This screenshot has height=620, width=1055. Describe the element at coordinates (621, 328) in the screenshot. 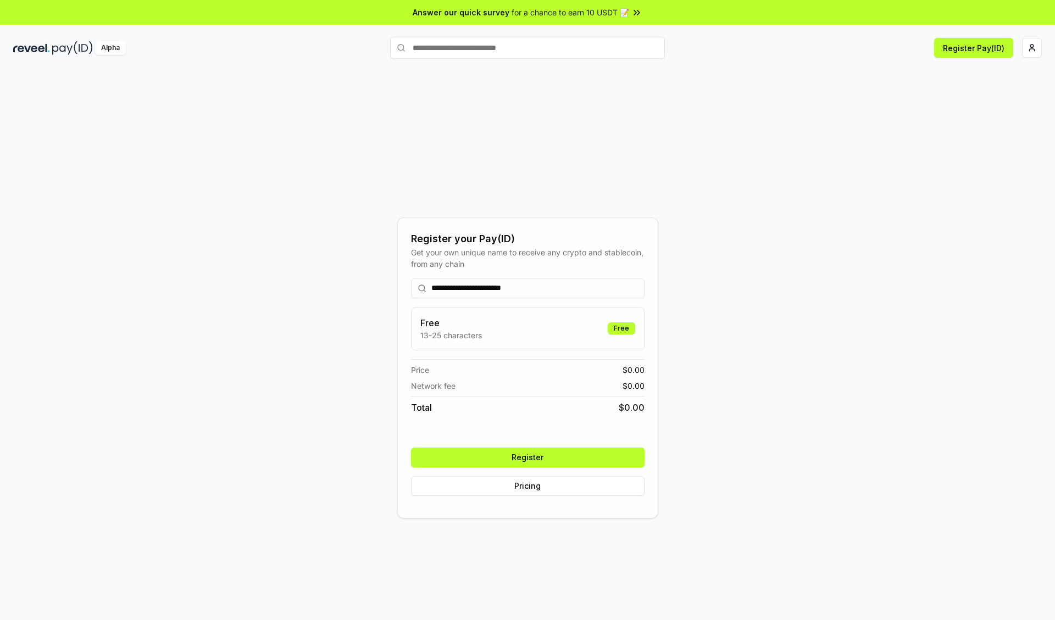

I see `div: Free` at that location.